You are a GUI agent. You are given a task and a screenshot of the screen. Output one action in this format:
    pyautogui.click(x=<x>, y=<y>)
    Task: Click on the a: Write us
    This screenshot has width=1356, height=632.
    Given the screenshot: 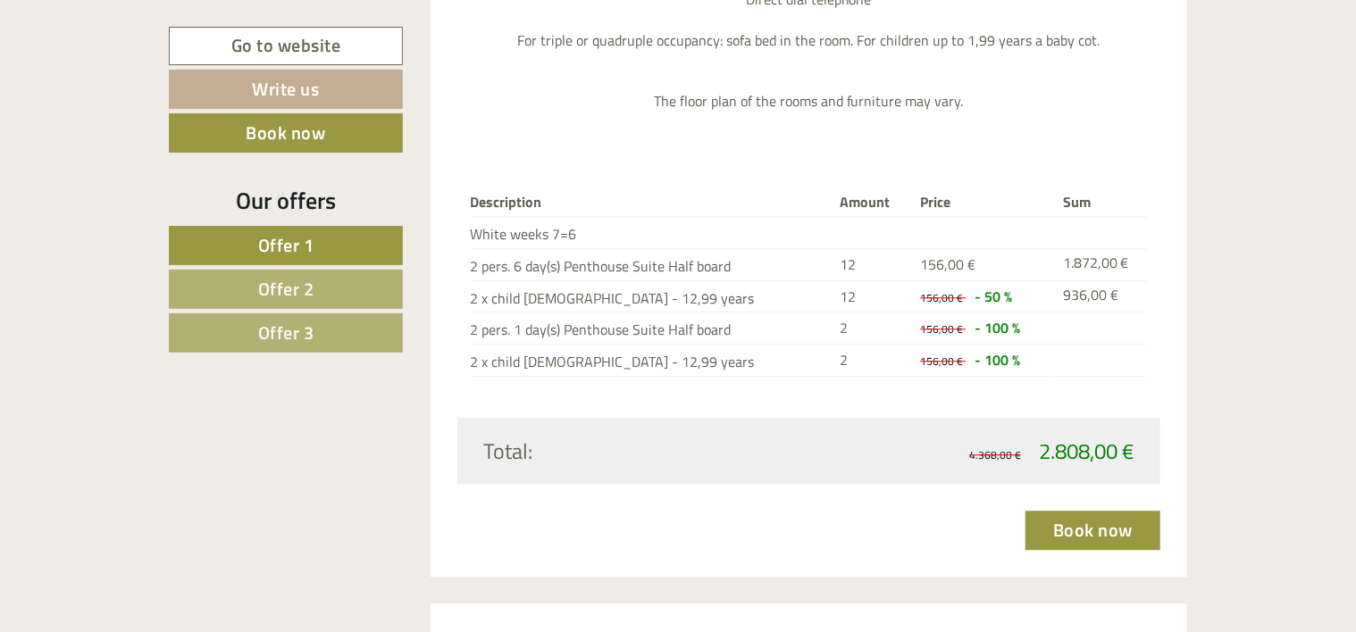 What is the action you would take?
    pyautogui.click(x=286, y=89)
    